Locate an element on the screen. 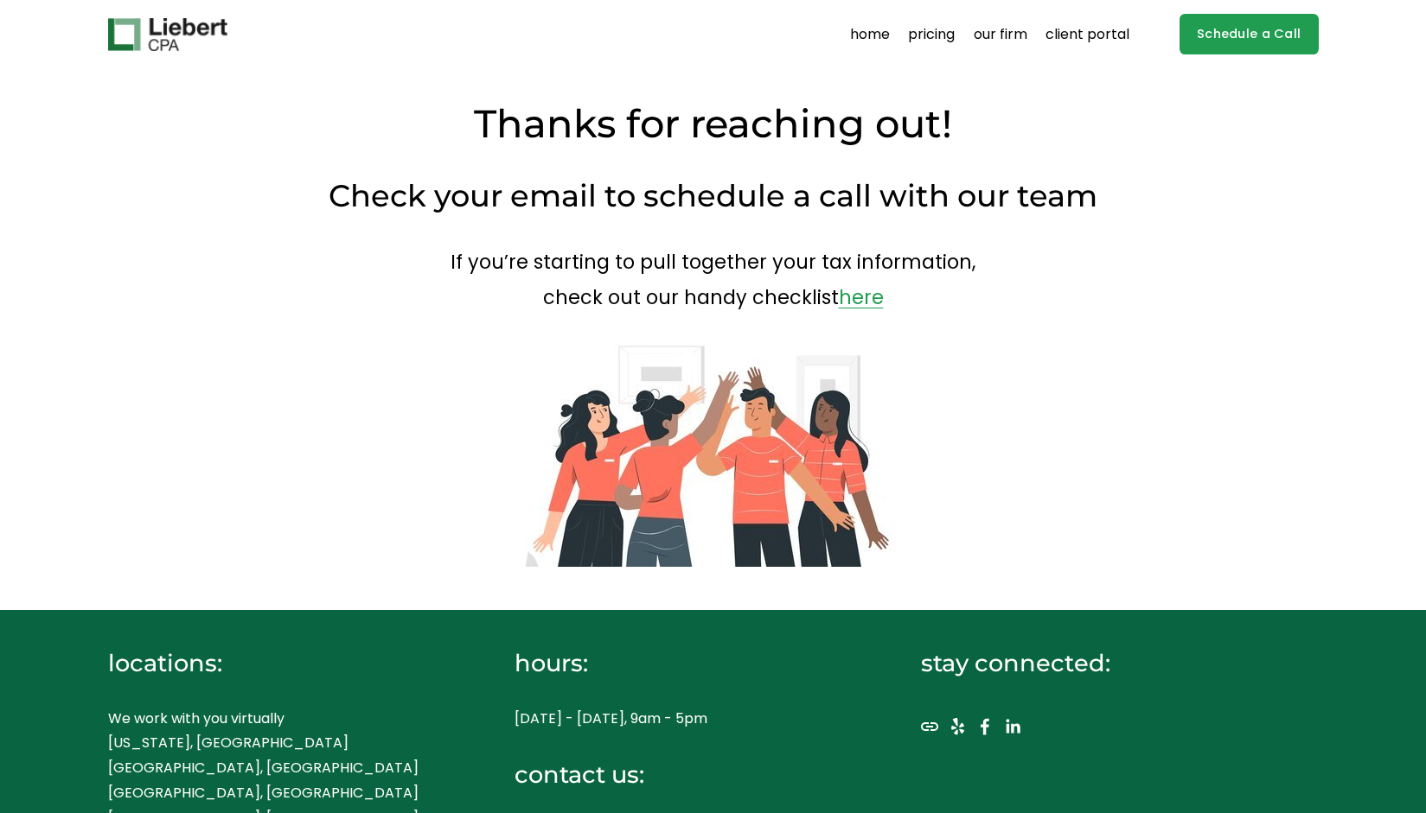  a: pricing is located at coordinates (931, 35).